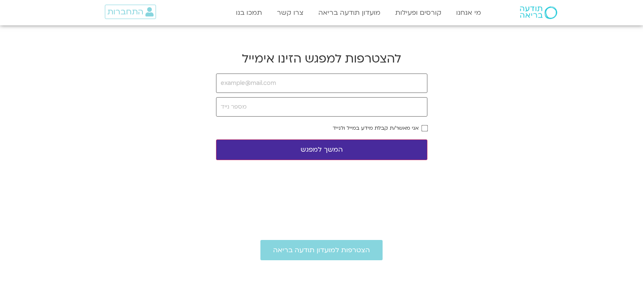  Describe the element at coordinates (322, 150) in the screenshot. I see `button: המשך למפגש` at that location.